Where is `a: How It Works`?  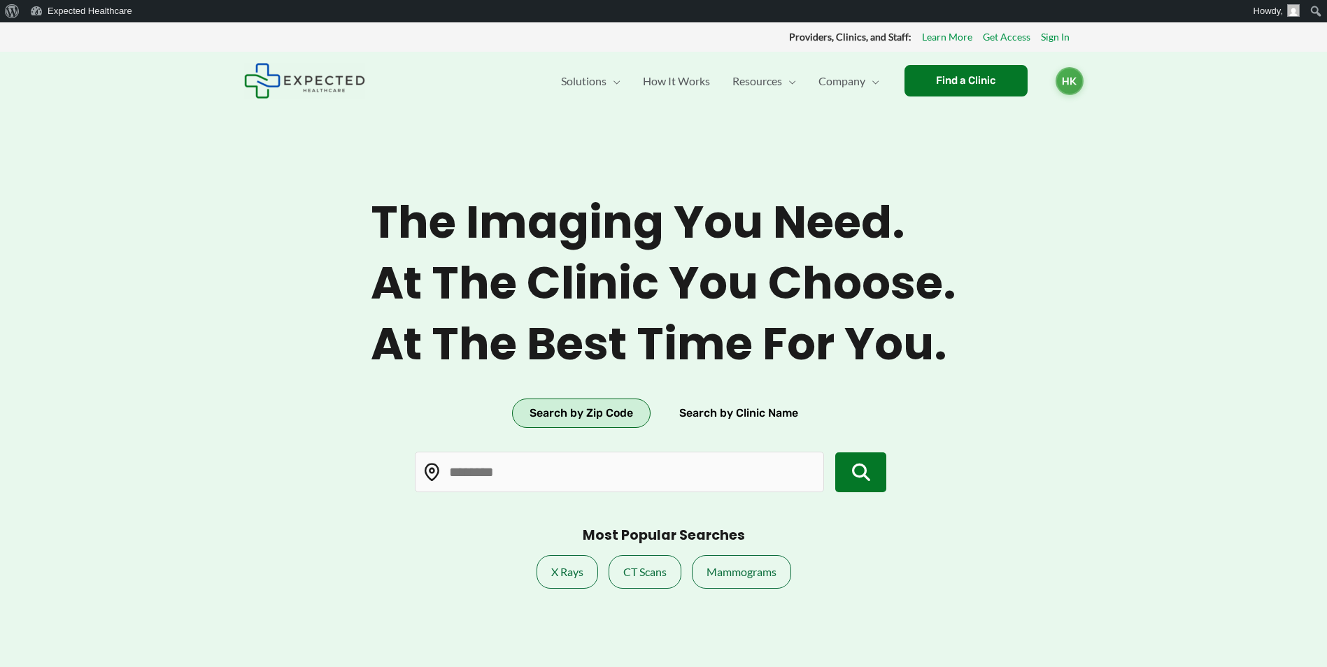 a: How It Works is located at coordinates (677, 81).